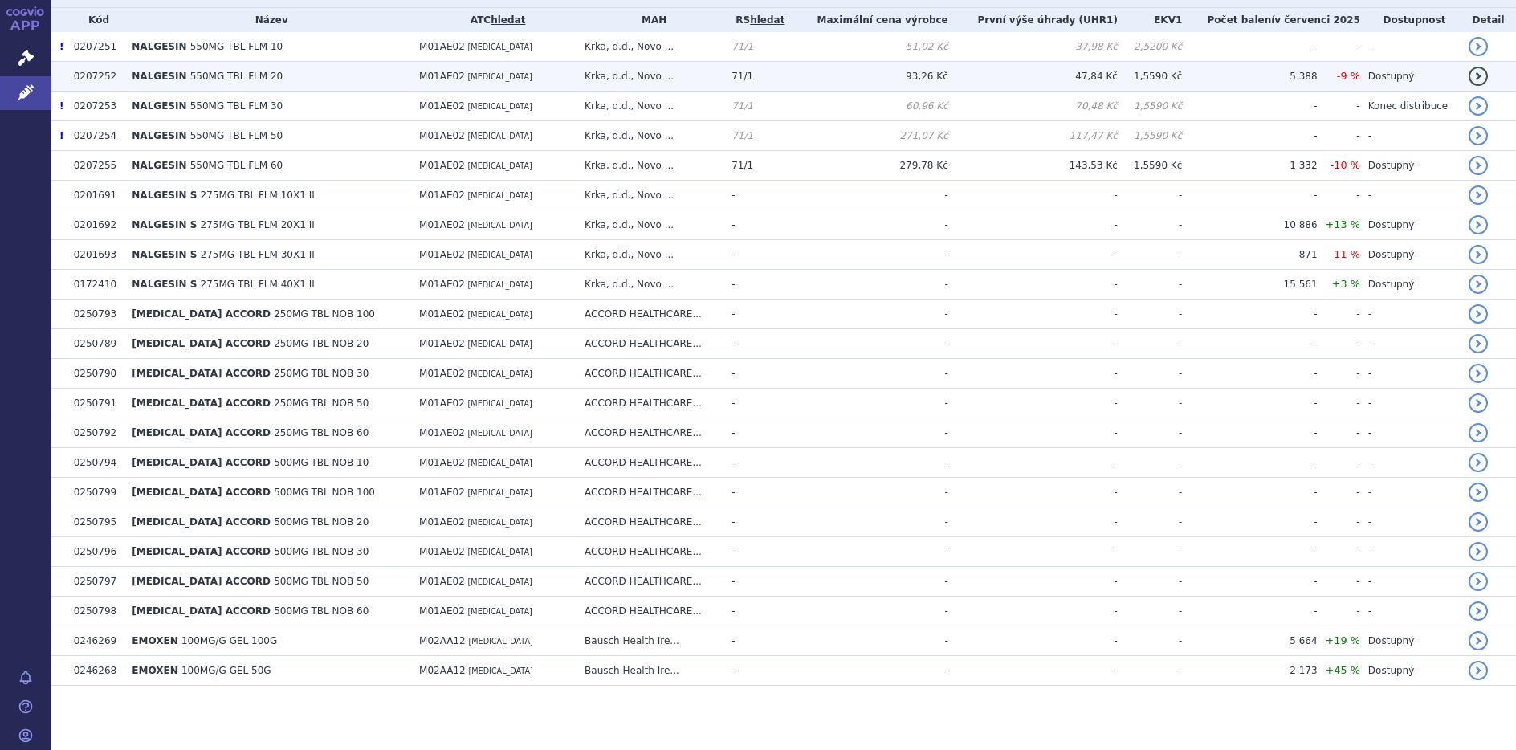 The image size is (1516, 750). Describe the element at coordinates (236, 165) in the screenshot. I see `span: 550MG TBL FLM 60` at that location.